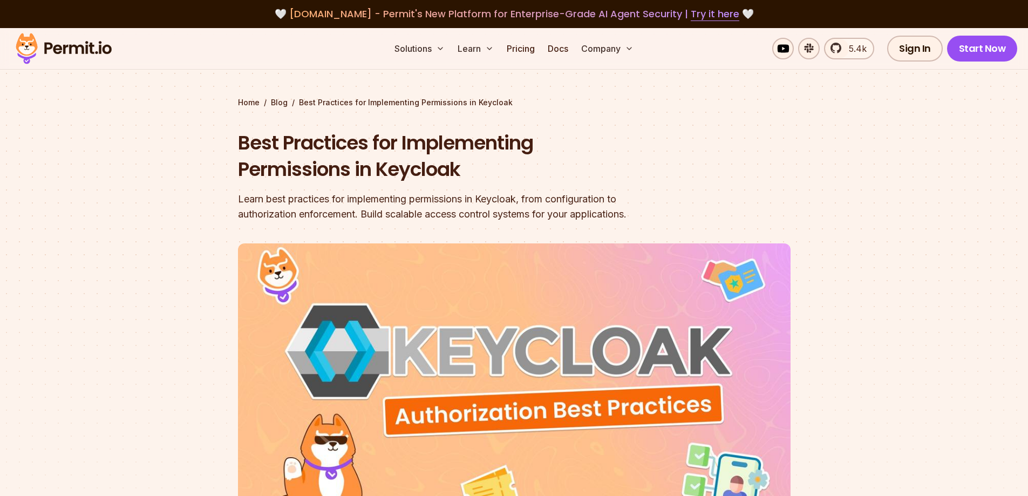 The height and width of the screenshot is (496, 1028). I want to click on a: Docs, so click(558, 49).